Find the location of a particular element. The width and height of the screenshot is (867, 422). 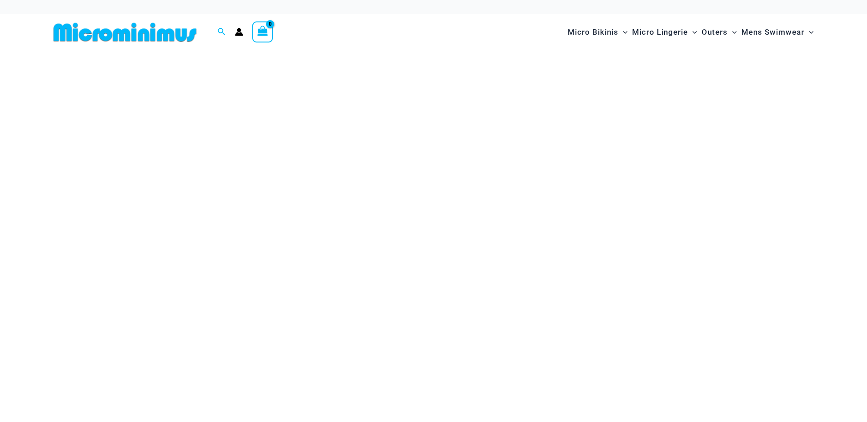

a: Mens SwimwearMenu ToggleMenu Toggle is located at coordinates (777, 32).